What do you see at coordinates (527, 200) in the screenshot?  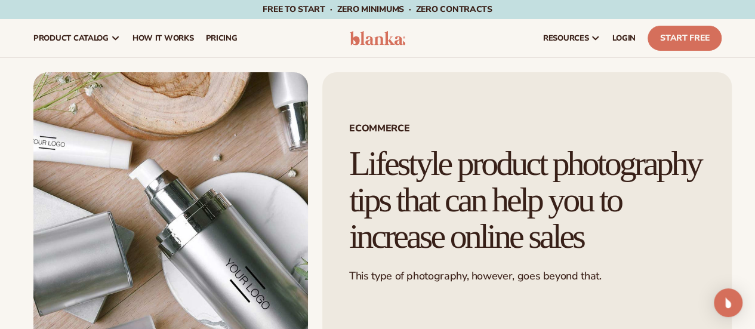 I see `h1: Lifestyle product photography tips that can help you to increase online sales` at bounding box center [527, 200].